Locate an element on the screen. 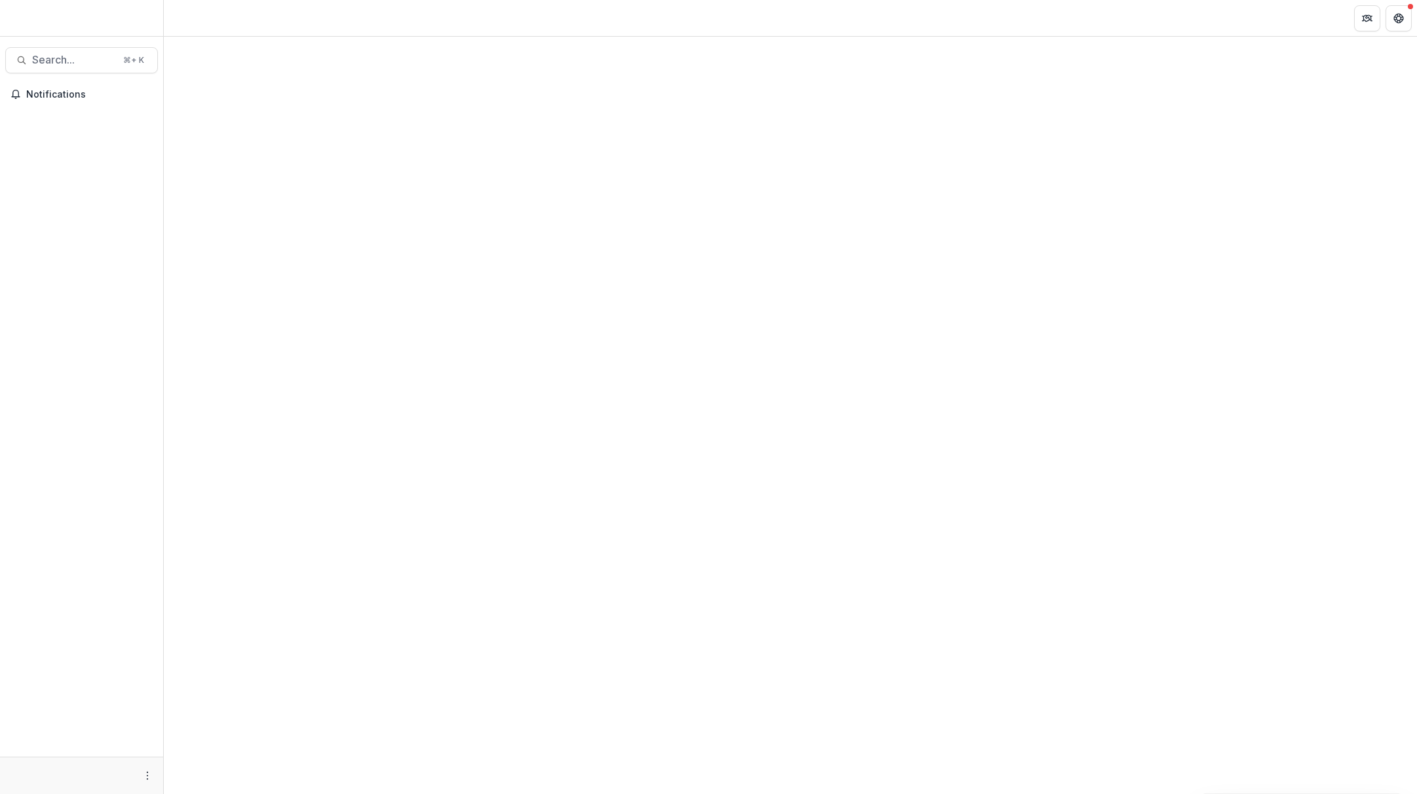  button: More is located at coordinates (147, 776).